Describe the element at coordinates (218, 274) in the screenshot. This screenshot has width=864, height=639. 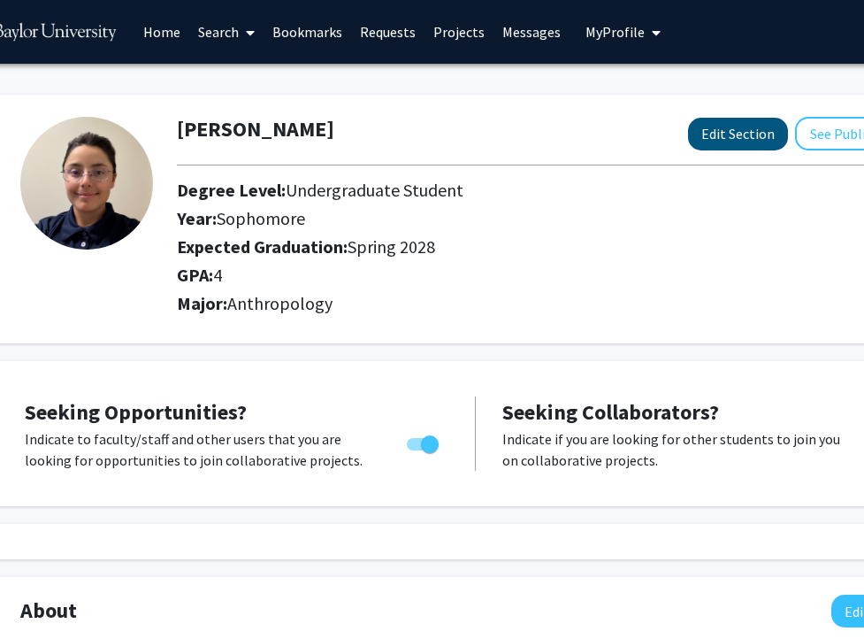
I see `span: 4` at that location.